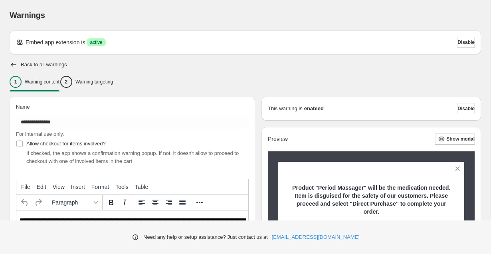 This screenshot has height=254, width=491. What do you see at coordinates (66, 143) in the screenshot?
I see `span: Allow checkout for items involved?` at bounding box center [66, 143].